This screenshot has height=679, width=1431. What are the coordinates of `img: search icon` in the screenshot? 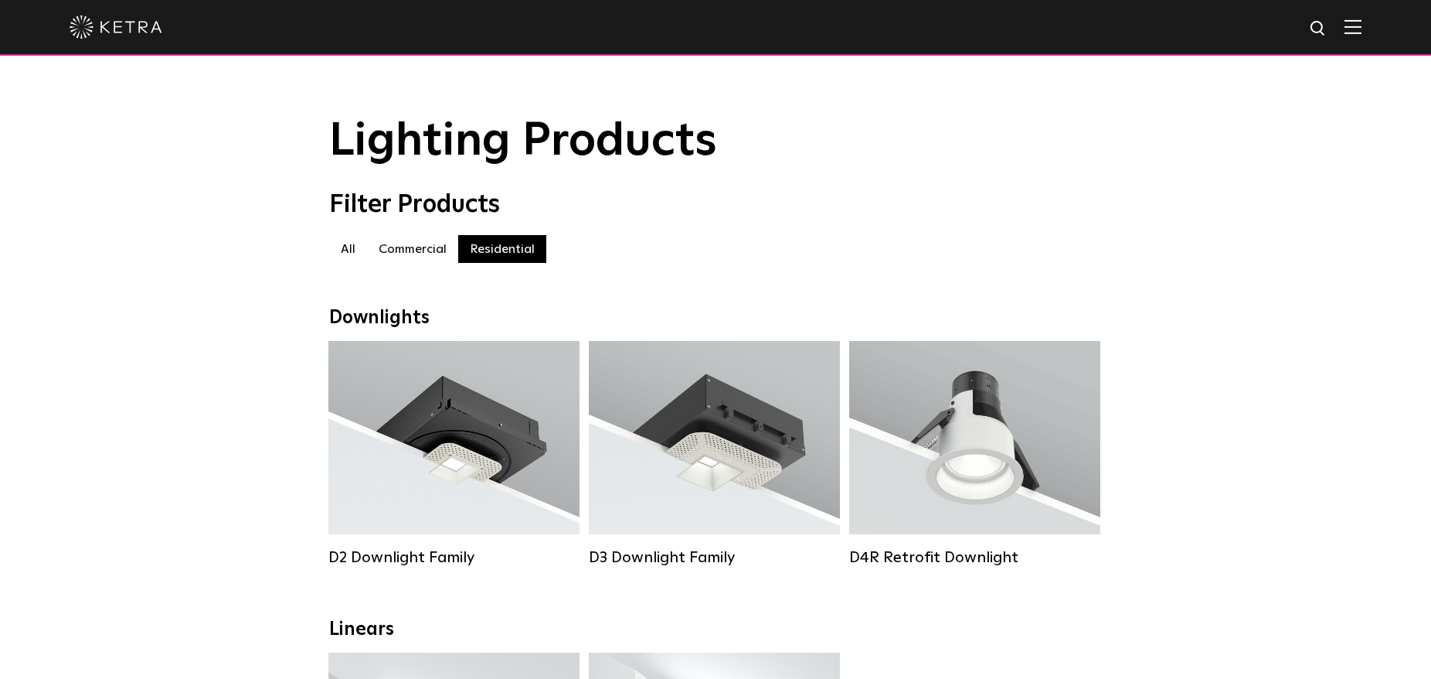 It's located at (1318, 29).